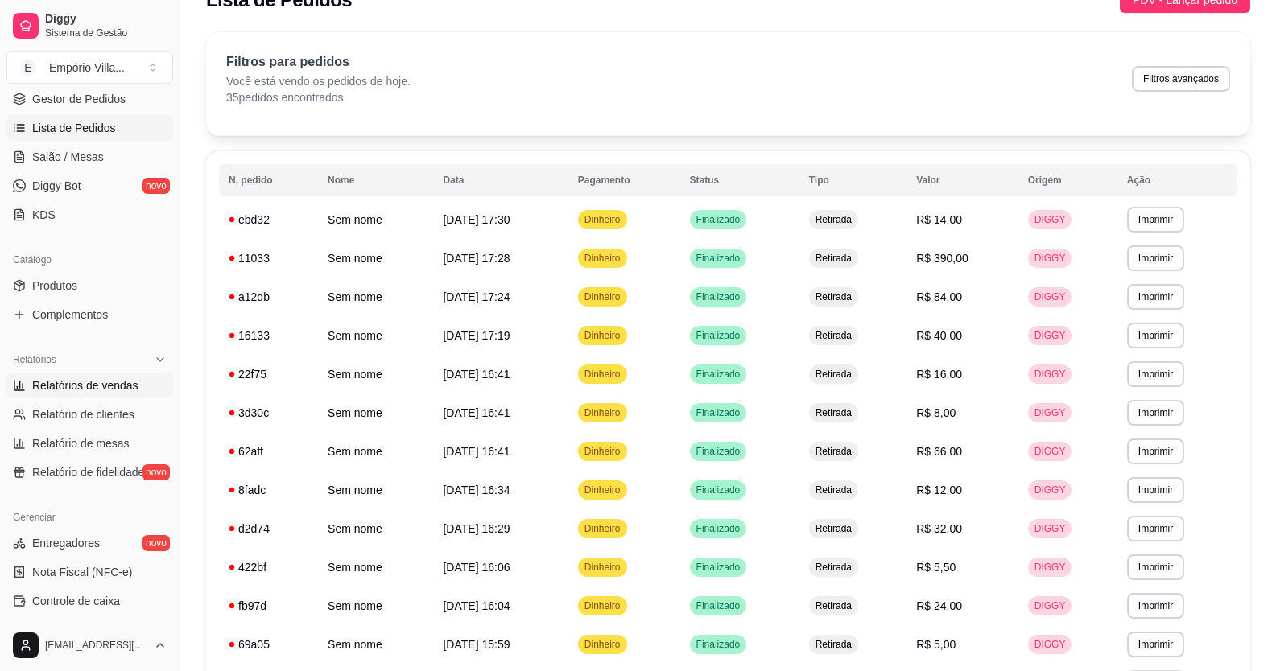  What do you see at coordinates (268, 567) in the screenshot?
I see `div: 422bf` at bounding box center [268, 567].